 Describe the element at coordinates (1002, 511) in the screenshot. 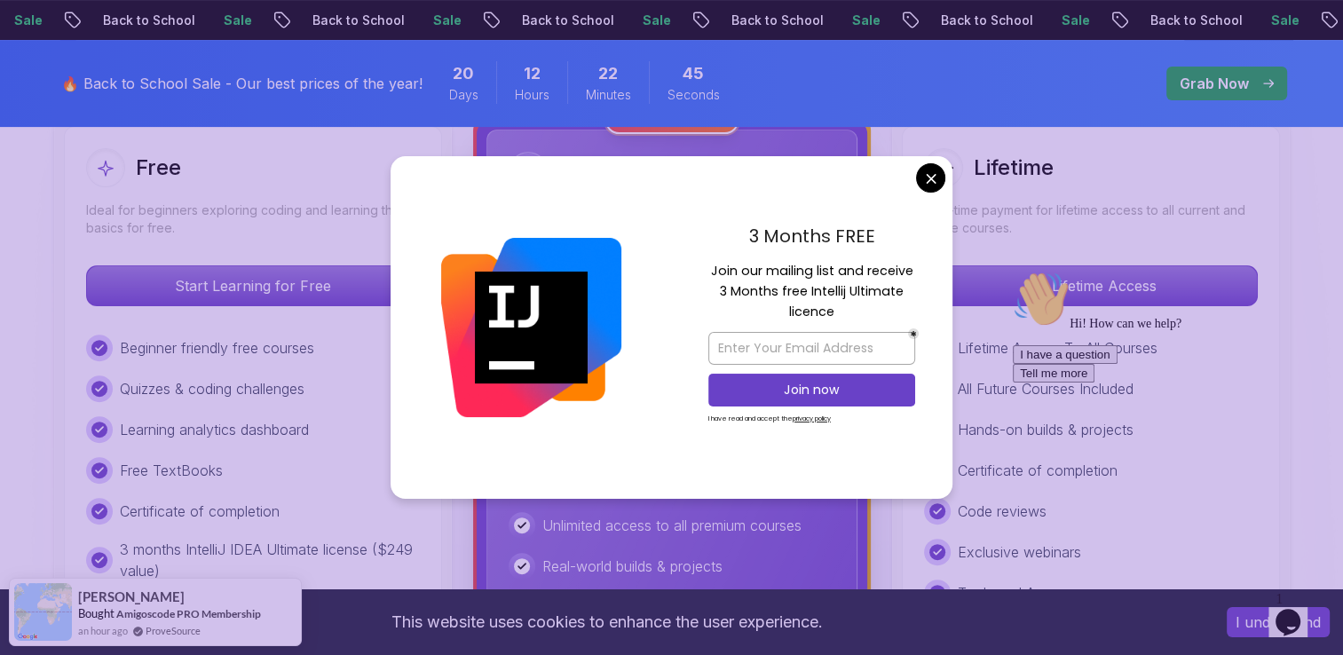

I see `p: Code reviews` at that location.